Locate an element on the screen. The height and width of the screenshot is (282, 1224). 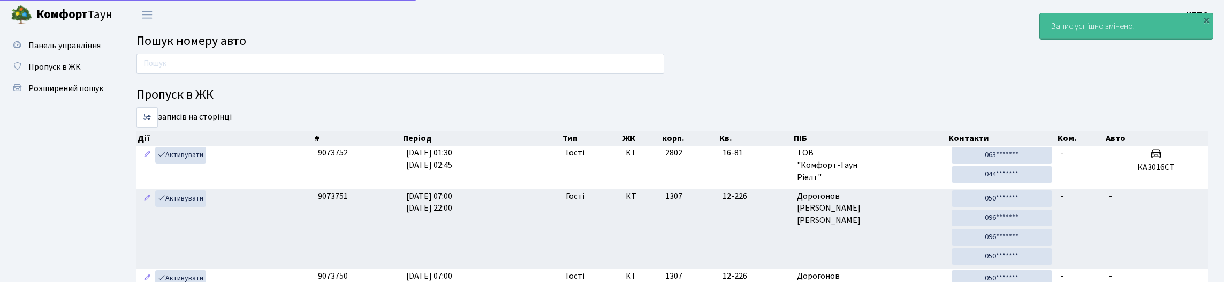
h4: Пропуск в ЖК is located at coordinates (672, 95).